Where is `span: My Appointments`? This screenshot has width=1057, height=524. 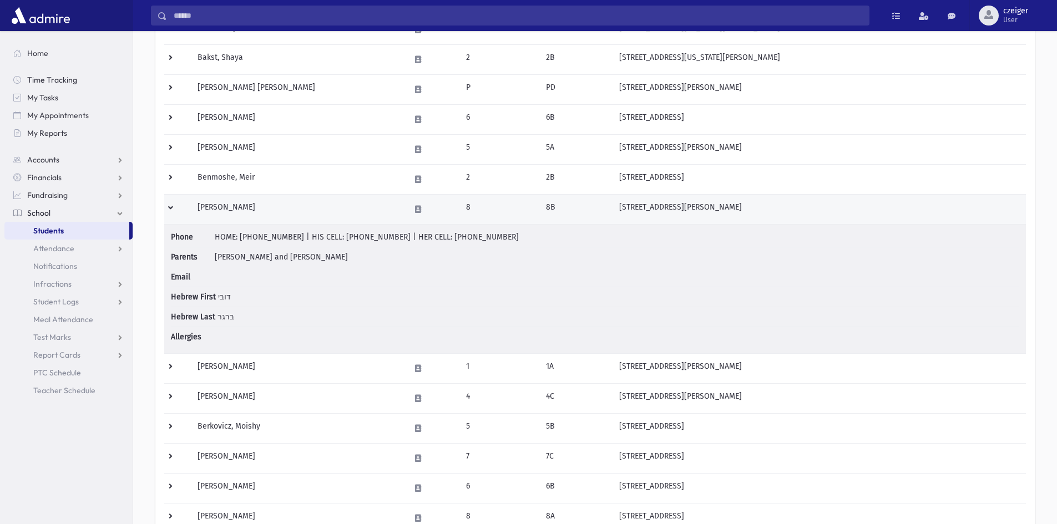 span: My Appointments is located at coordinates (58, 115).